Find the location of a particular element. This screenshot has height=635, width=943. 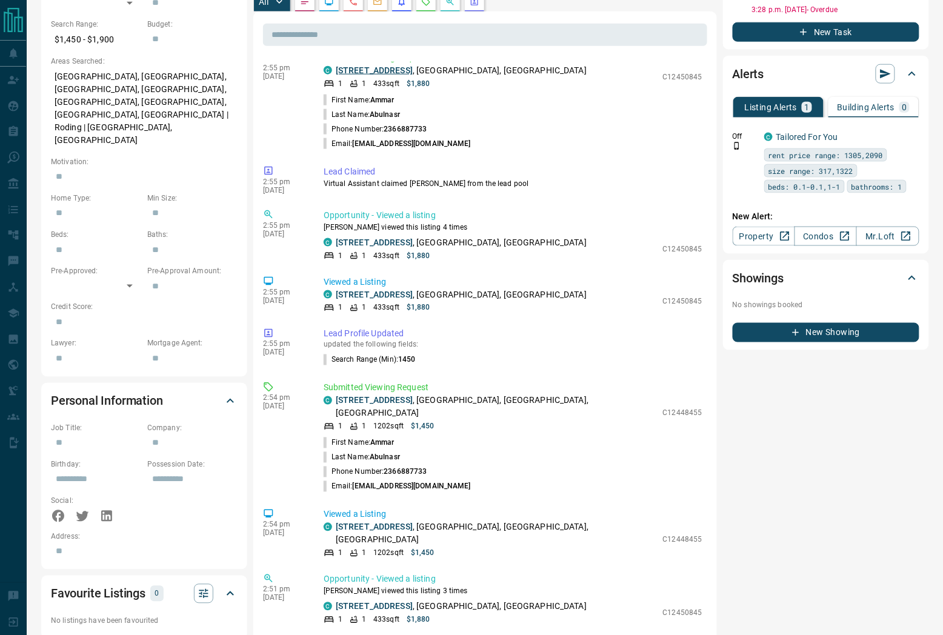

a: Mr.Loft is located at coordinates (887, 236).